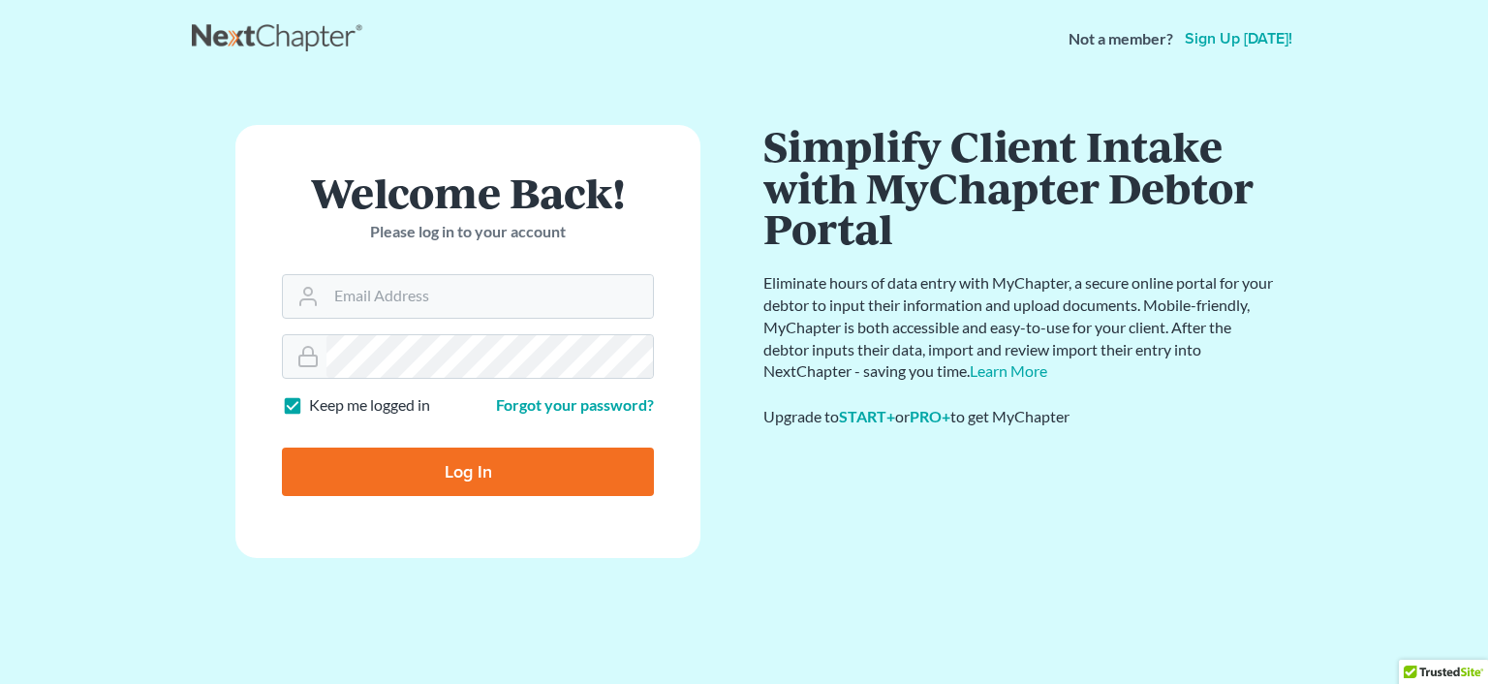 This screenshot has height=684, width=1488. I want to click on input: Log In, so click(468, 472).